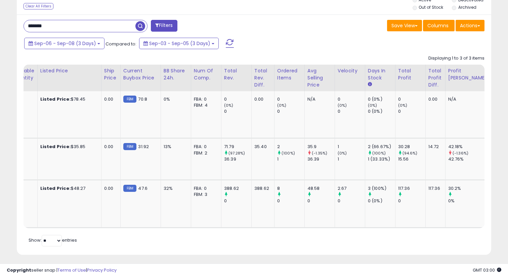 This screenshot has height=277, width=508. I want to click on div: Avg Selling Price, so click(320, 78).